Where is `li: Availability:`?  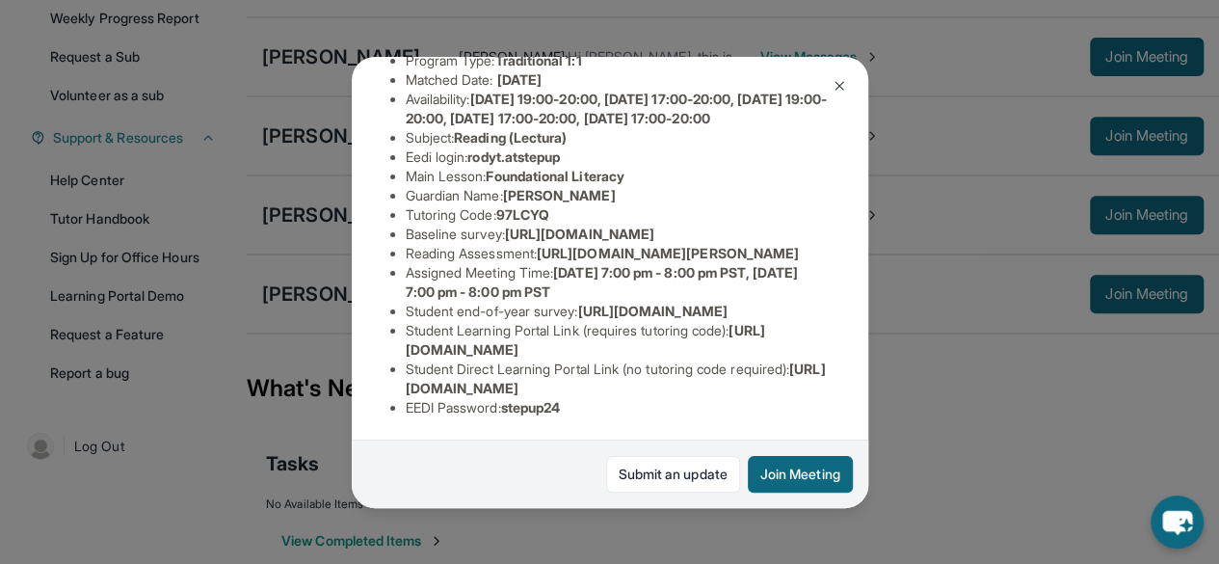 li: Availability: is located at coordinates (618, 109).